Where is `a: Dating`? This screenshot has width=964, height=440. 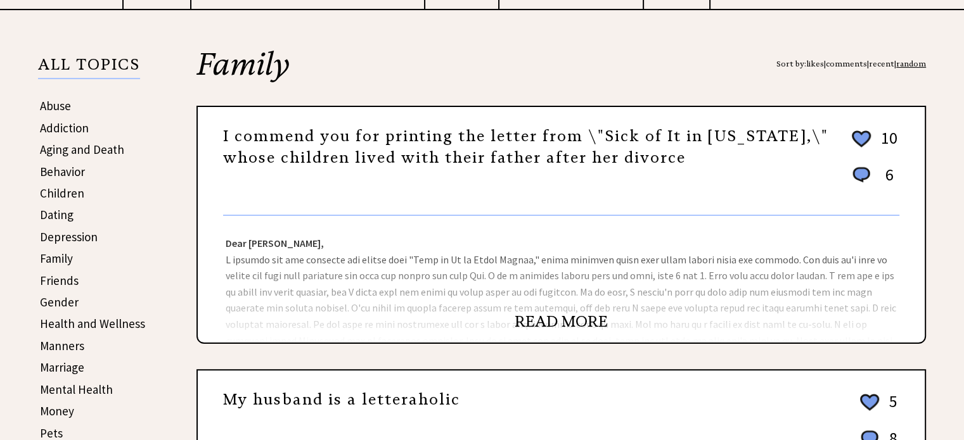 a: Dating is located at coordinates (56, 215).